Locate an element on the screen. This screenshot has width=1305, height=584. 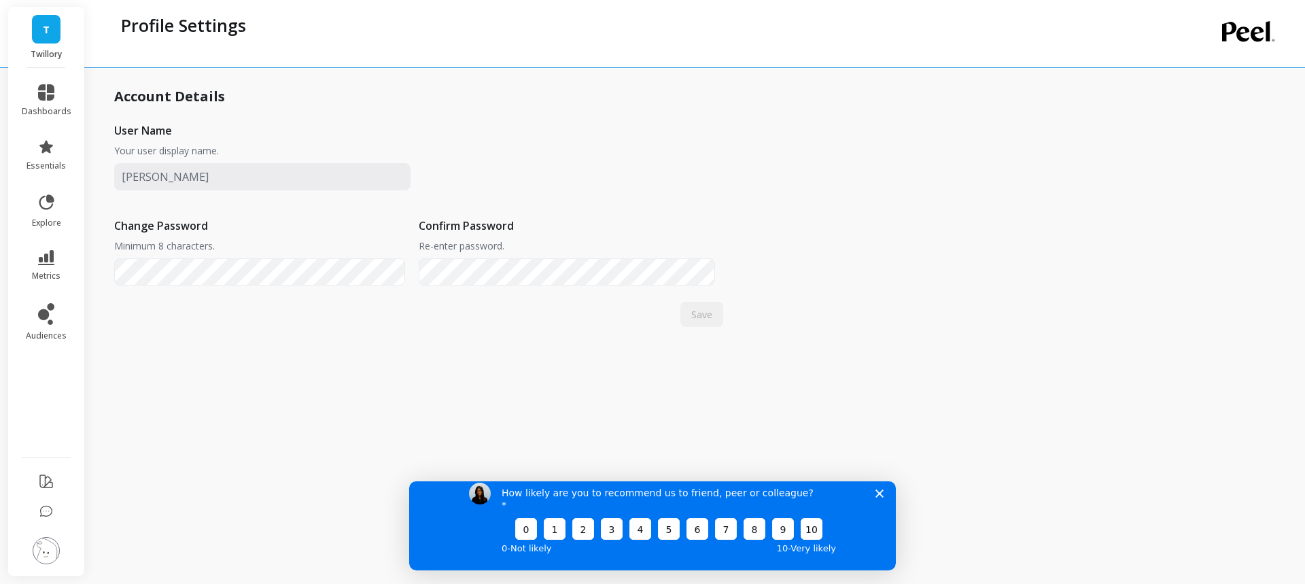
p: User Name is located at coordinates (143, 131).